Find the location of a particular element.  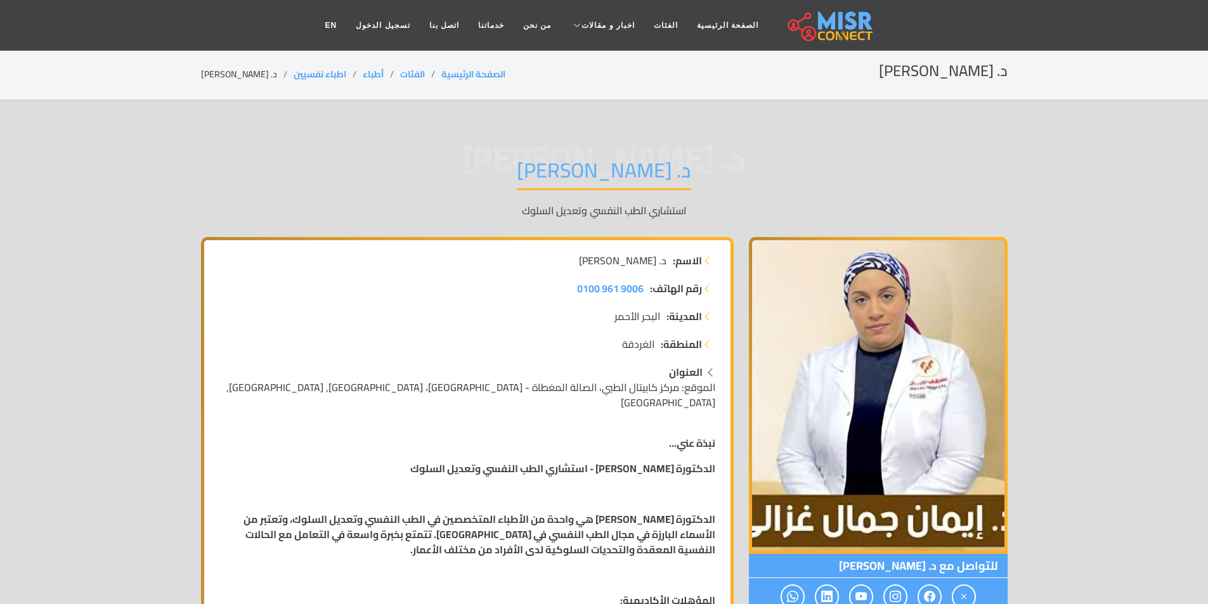

strong: رقم الهاتف: is located at coordinates (676, 289).